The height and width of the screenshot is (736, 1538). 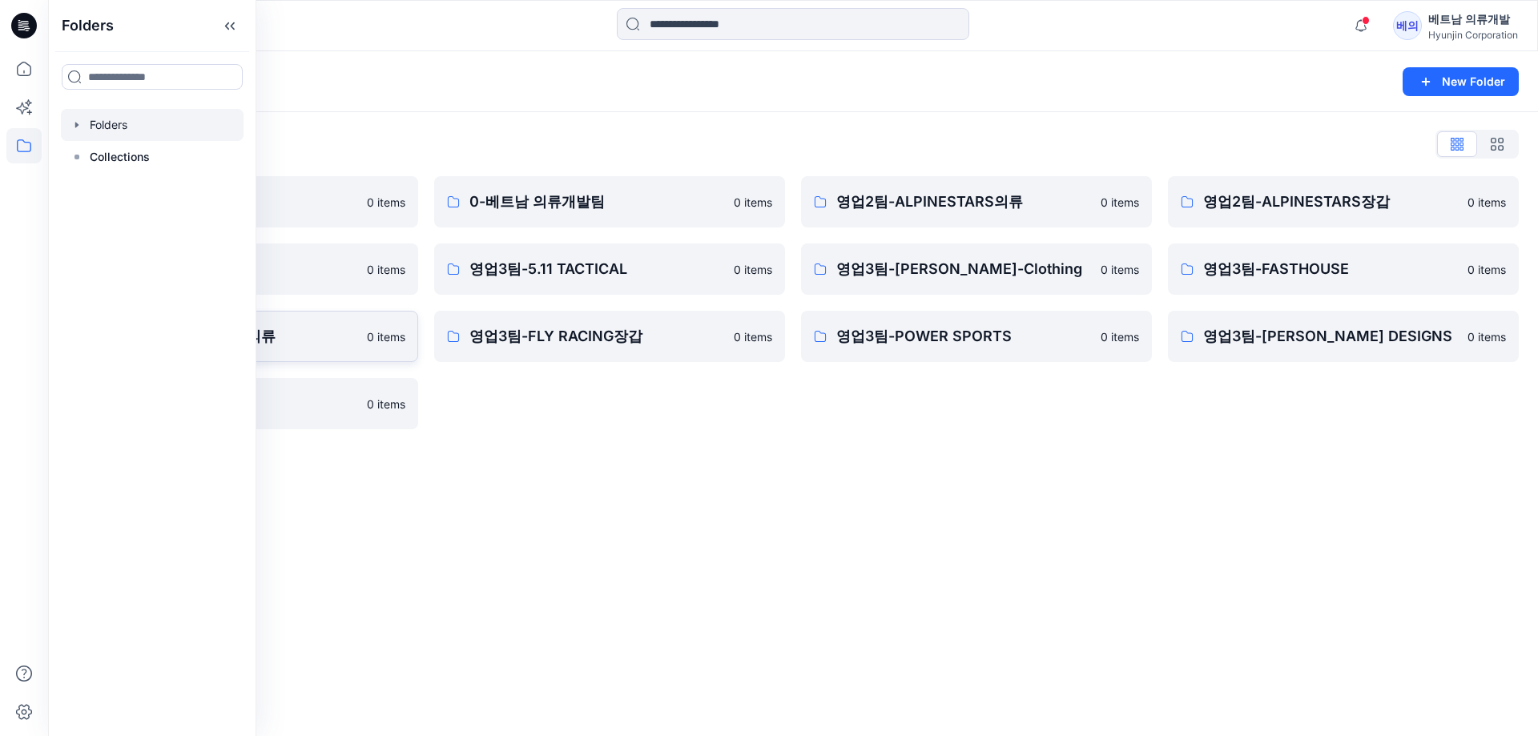 I want to click on div: 베트남 의류개발, so click(x=1473, y=19).